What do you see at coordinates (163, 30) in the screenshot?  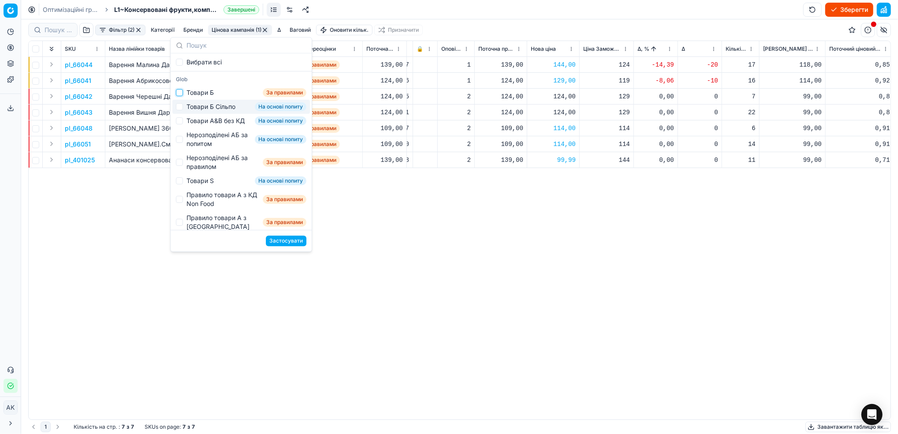 I see `button: Категорії` at bounding box center [163, 30].